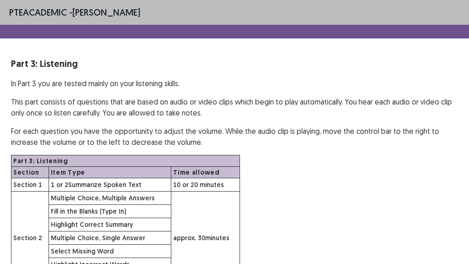 The image size is (469, 264). Describe the element at coordinates (235, 83) in the screenshot. I see `p: In Part 3 you are tested mainly on your listening skills.` at that location.